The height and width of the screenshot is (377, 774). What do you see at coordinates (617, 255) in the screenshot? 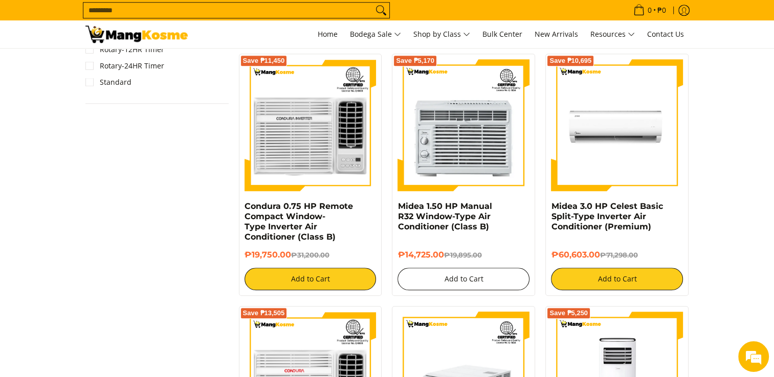
I see `h6: ₱60,603.00` at bounding box center [617, 255].